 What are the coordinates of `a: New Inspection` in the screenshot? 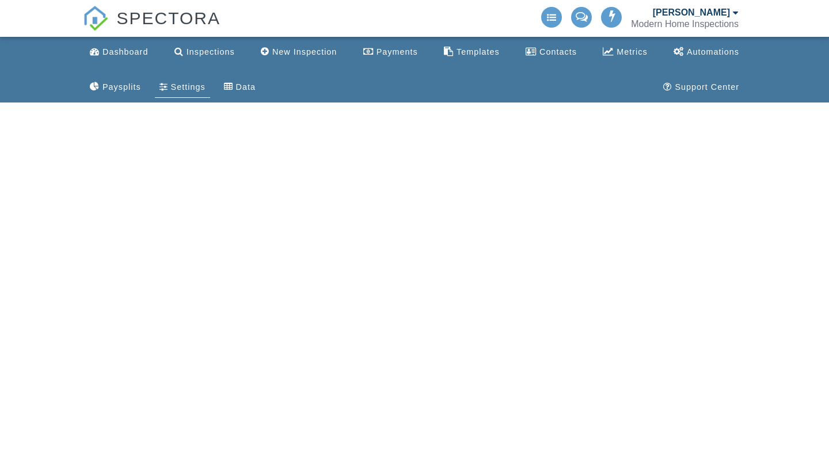 It's located at (299, 52).